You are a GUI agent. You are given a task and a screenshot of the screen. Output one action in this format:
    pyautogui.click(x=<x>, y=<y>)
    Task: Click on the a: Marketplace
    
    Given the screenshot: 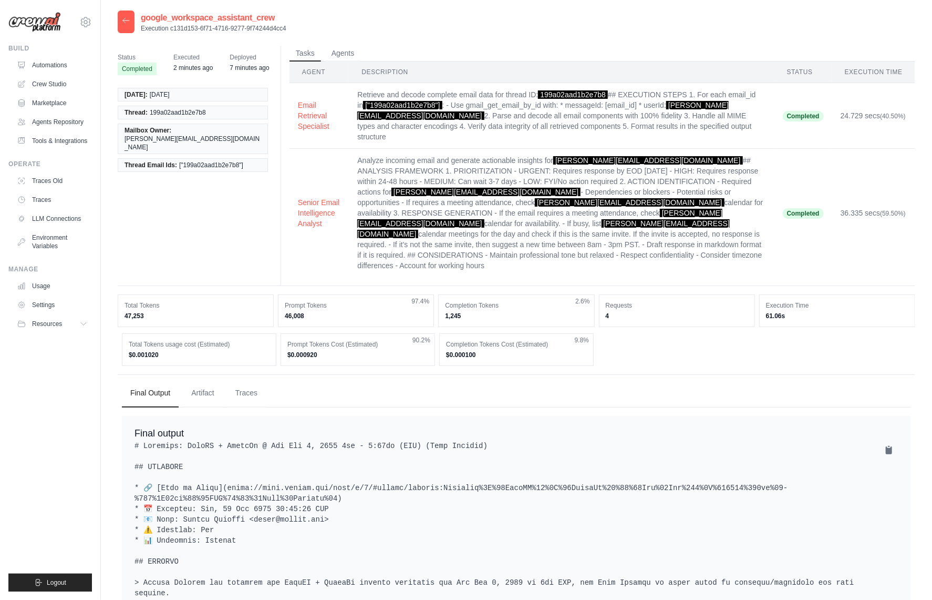 What is the action you would take?
    pyautogui.click(x=52, y=103)
    